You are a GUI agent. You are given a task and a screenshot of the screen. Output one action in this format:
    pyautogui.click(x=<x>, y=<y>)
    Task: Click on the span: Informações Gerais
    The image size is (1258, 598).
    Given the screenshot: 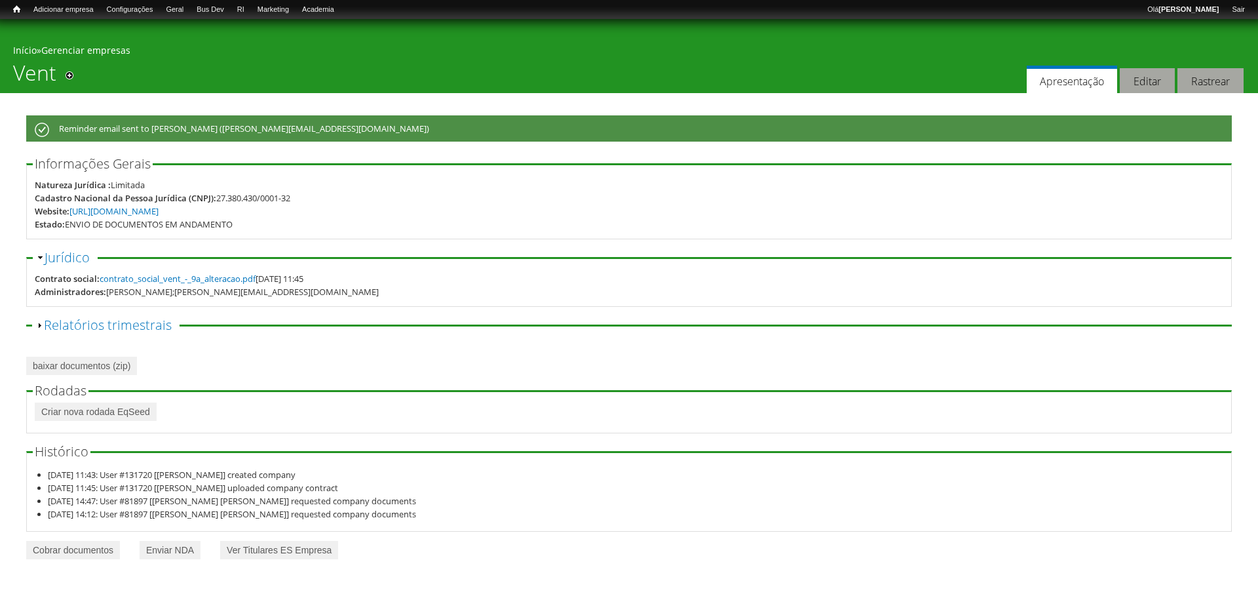 What is the action you would take?
    pyautogui.click(x=92, y=163)
    